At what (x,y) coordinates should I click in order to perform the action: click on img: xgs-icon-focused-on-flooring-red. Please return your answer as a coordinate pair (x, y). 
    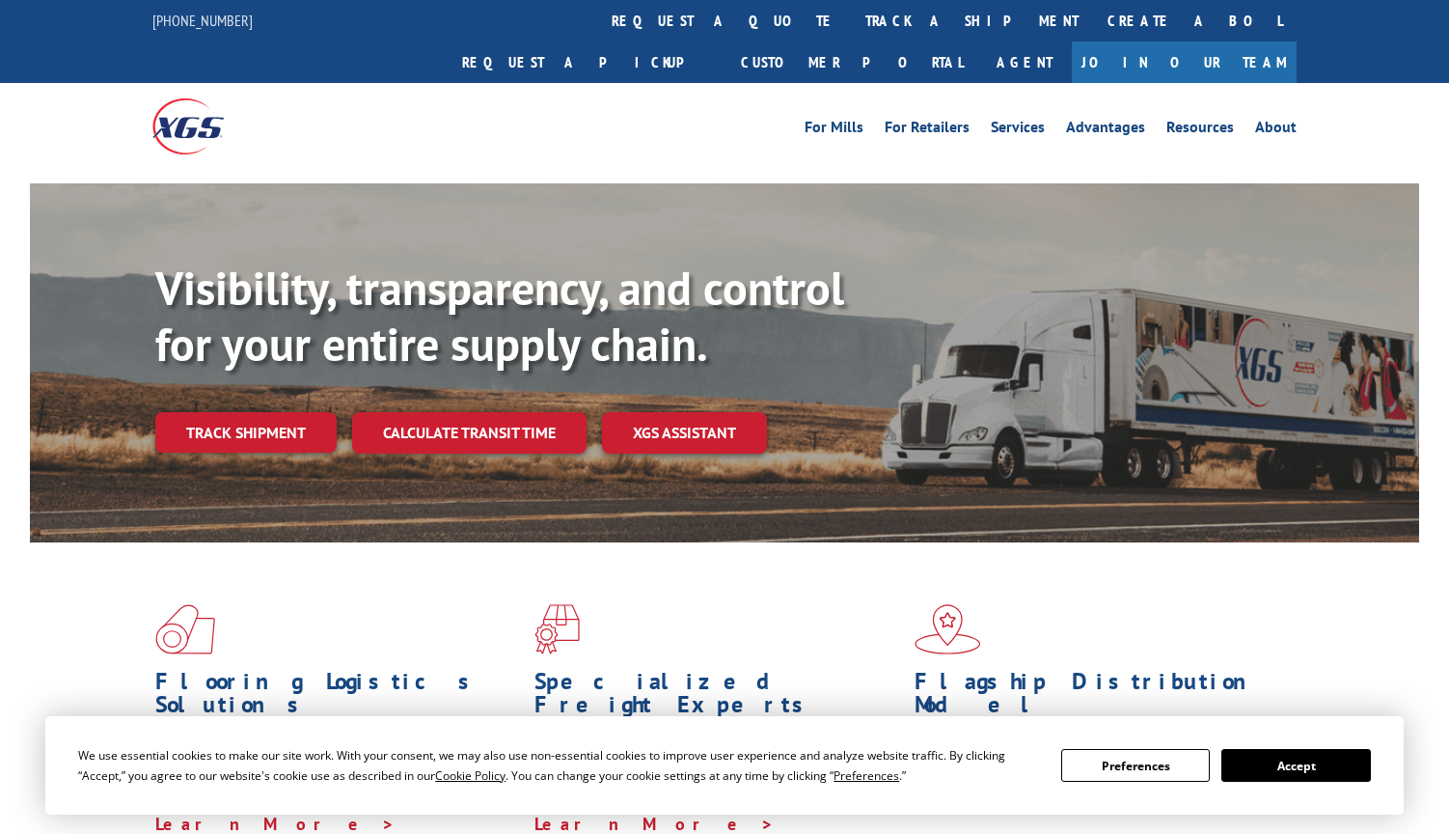
    Looking at the image, I should click on (557, 629).